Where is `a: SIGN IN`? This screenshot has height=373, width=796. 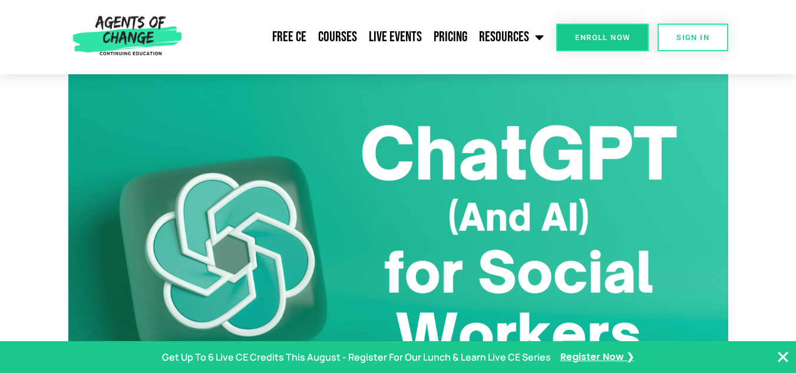
a: SIGN IN is located at coordinates (693, 37).